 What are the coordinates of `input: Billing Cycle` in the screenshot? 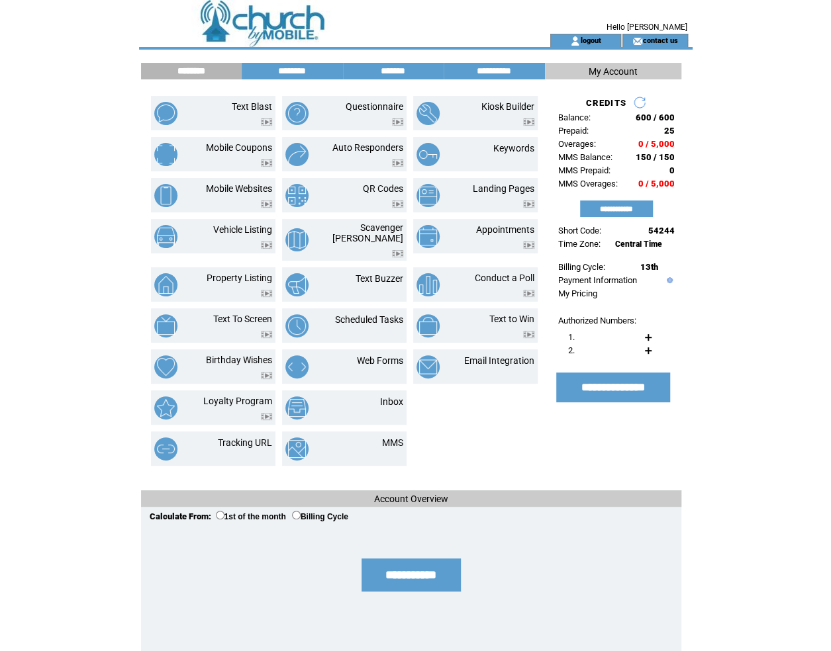 It's located at (296, 515).